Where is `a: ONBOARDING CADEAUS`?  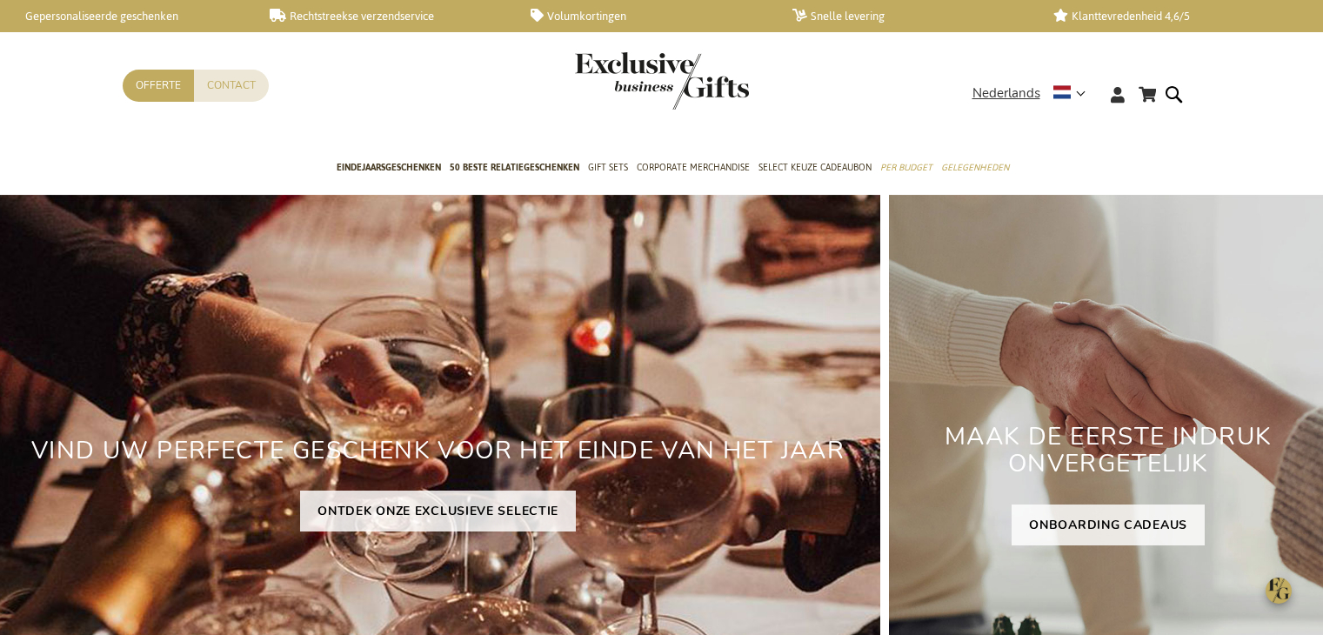
a: ONBOARDING CADEAUS is located at coordinates (1108, 524).